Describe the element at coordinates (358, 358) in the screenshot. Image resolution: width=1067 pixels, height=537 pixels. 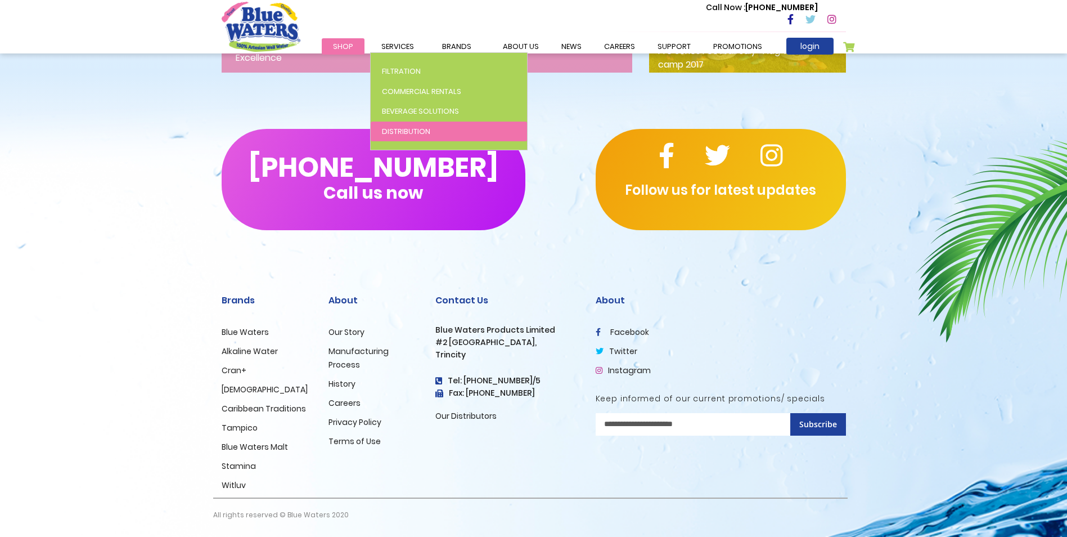
I see `a: Manufacturing Process` at that location.